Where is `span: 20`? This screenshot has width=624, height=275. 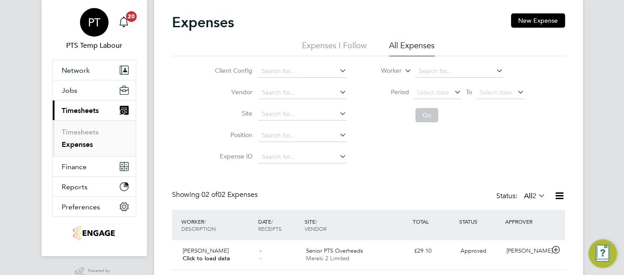 span: 20 is located at coordinates (131, 17).